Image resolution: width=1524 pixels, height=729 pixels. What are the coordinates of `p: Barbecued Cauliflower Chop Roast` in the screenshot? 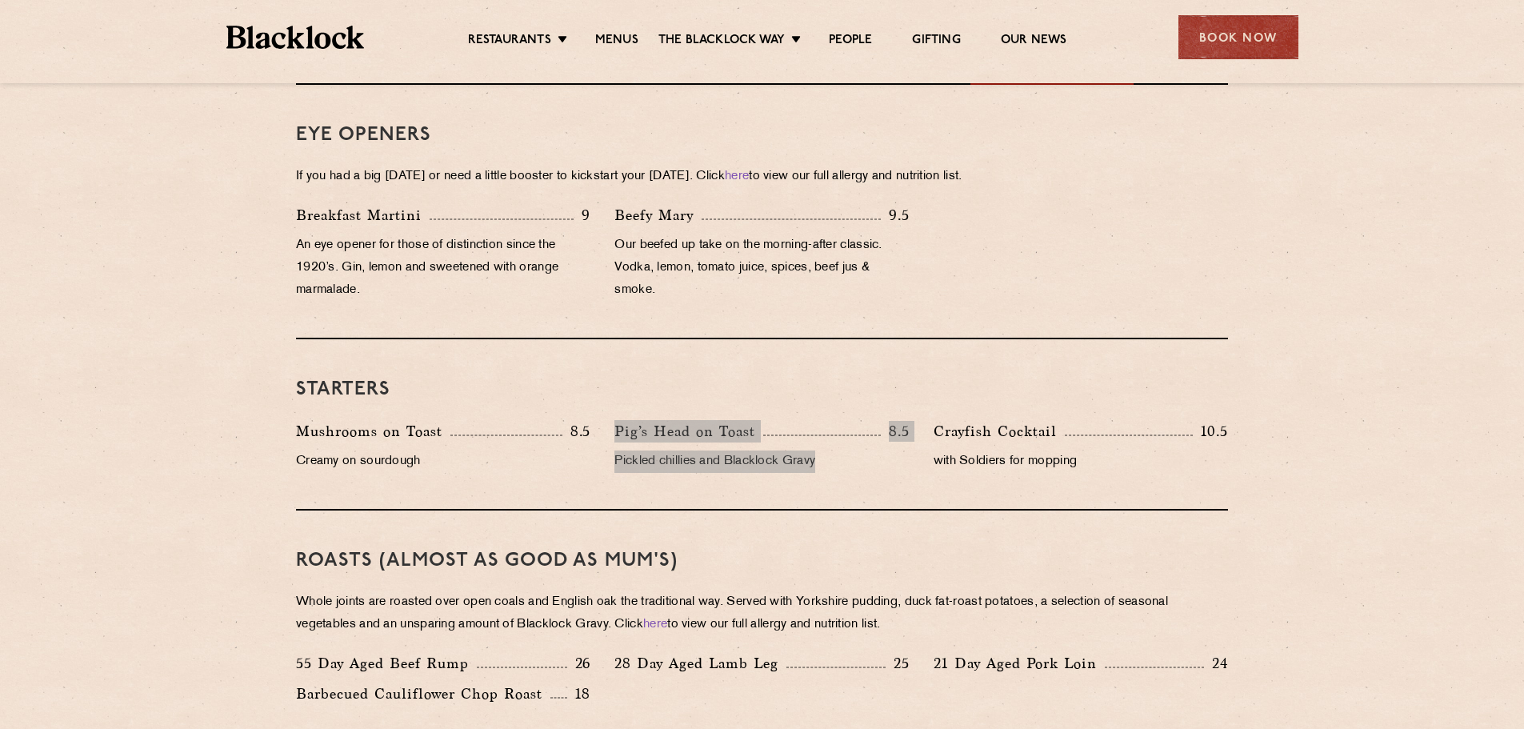 It's located at (423, 694).